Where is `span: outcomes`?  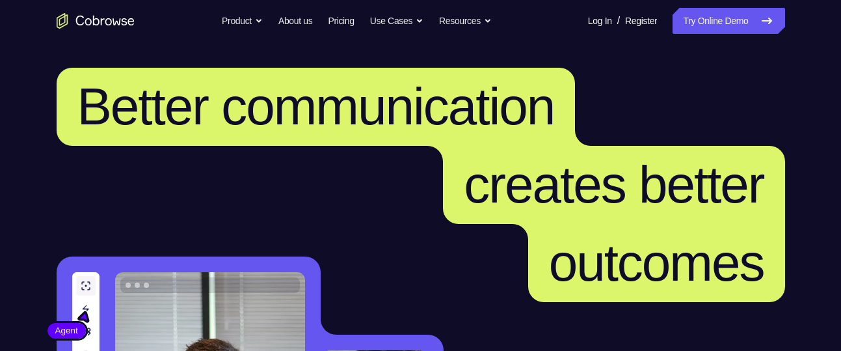 span: outcomes is located at coordinates (656, 262).